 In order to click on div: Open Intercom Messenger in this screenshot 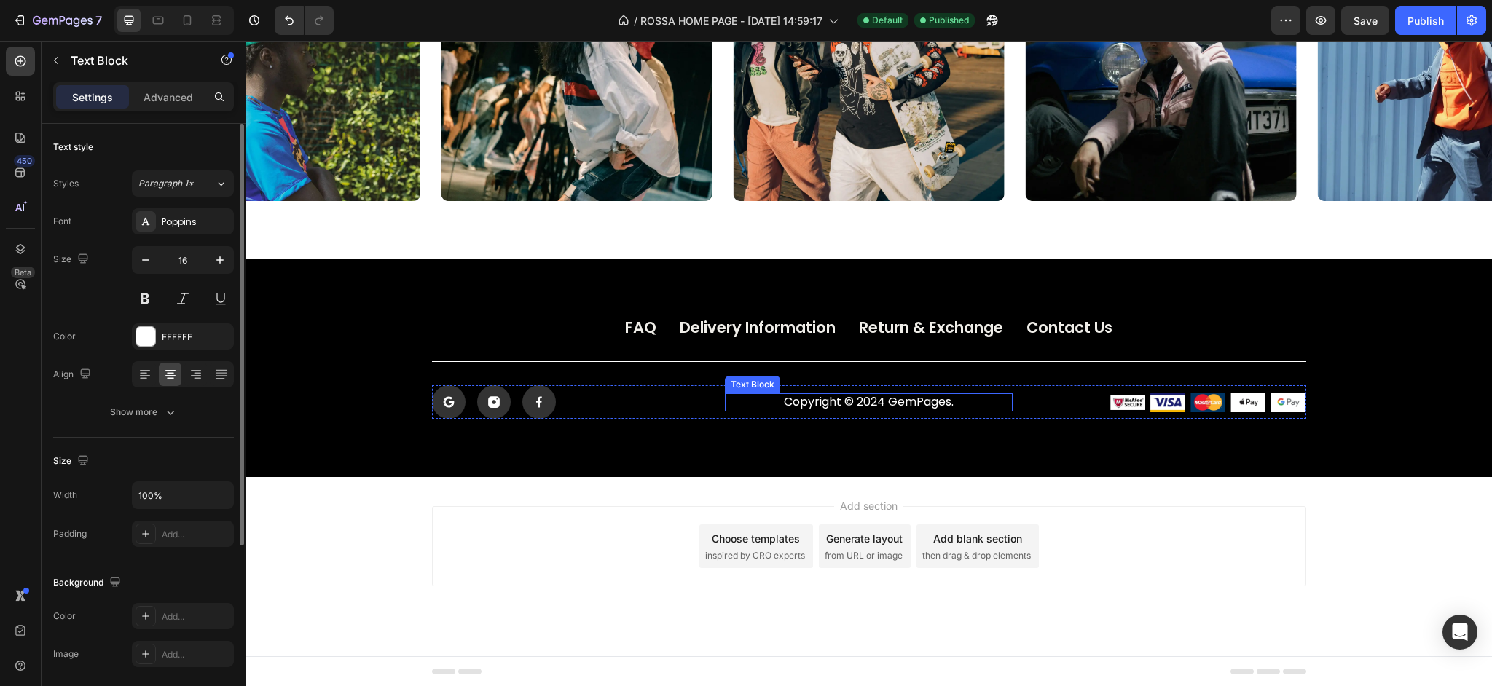, I will do `click(1460, 632)`.